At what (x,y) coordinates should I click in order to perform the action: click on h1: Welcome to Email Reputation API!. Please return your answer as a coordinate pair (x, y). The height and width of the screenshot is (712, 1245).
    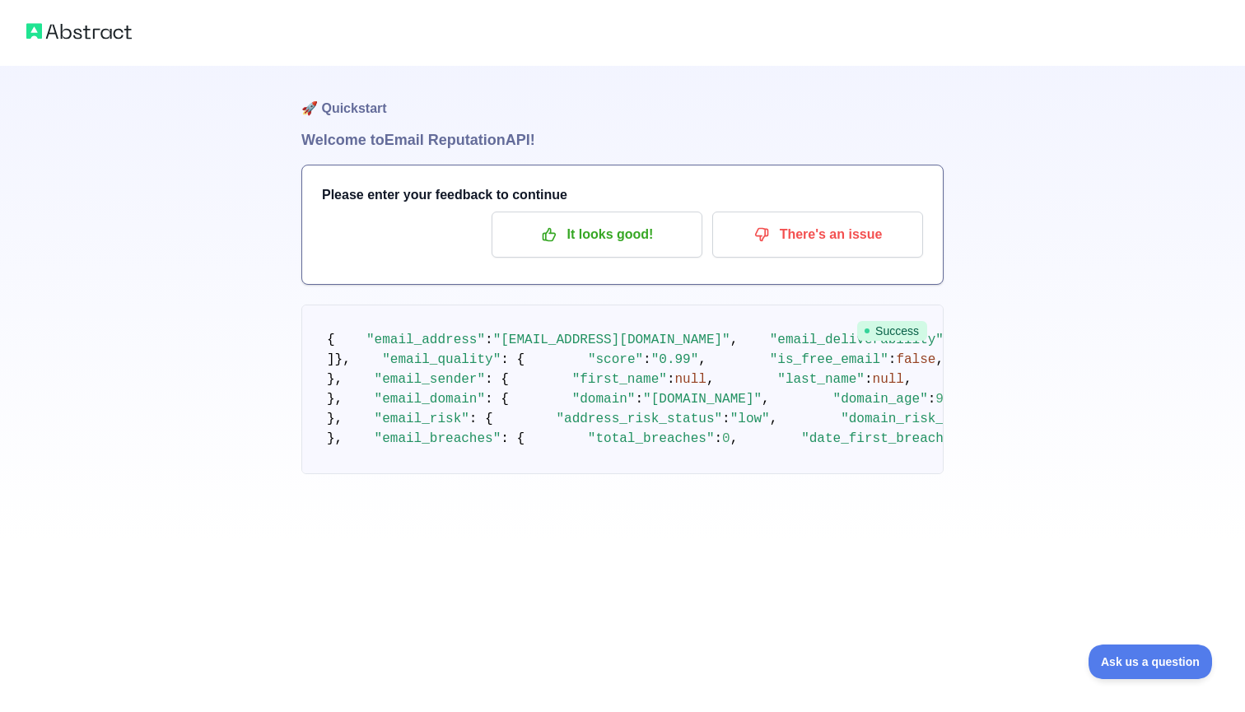
    Looking at the image, I should click on (623, 140).